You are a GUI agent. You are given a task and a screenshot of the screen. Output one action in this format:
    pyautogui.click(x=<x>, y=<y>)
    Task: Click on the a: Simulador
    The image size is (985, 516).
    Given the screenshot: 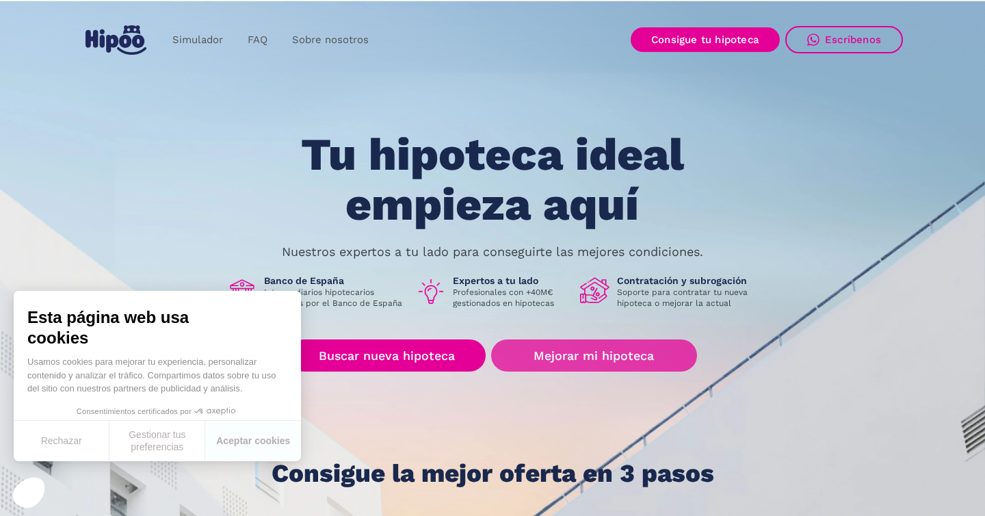 What is the action you would take?
    pyautogui.click(x=198, y=40)
    